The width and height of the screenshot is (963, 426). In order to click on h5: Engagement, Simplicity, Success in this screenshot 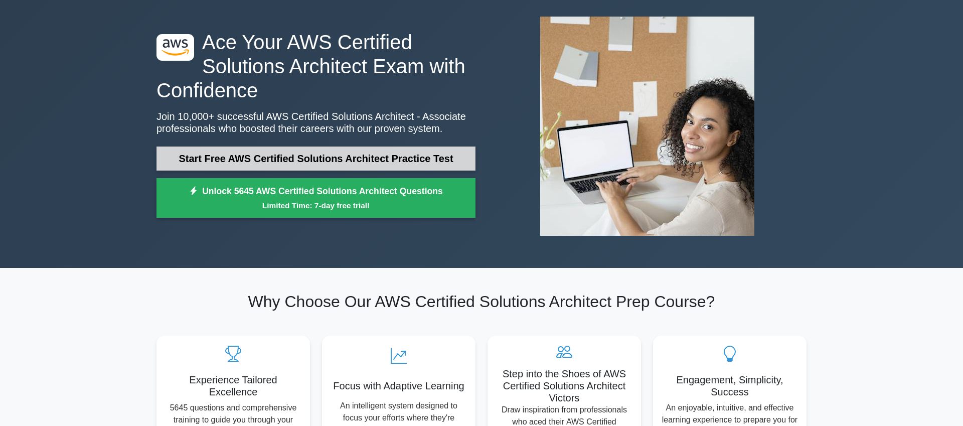, I will do `click(730, 386)`.